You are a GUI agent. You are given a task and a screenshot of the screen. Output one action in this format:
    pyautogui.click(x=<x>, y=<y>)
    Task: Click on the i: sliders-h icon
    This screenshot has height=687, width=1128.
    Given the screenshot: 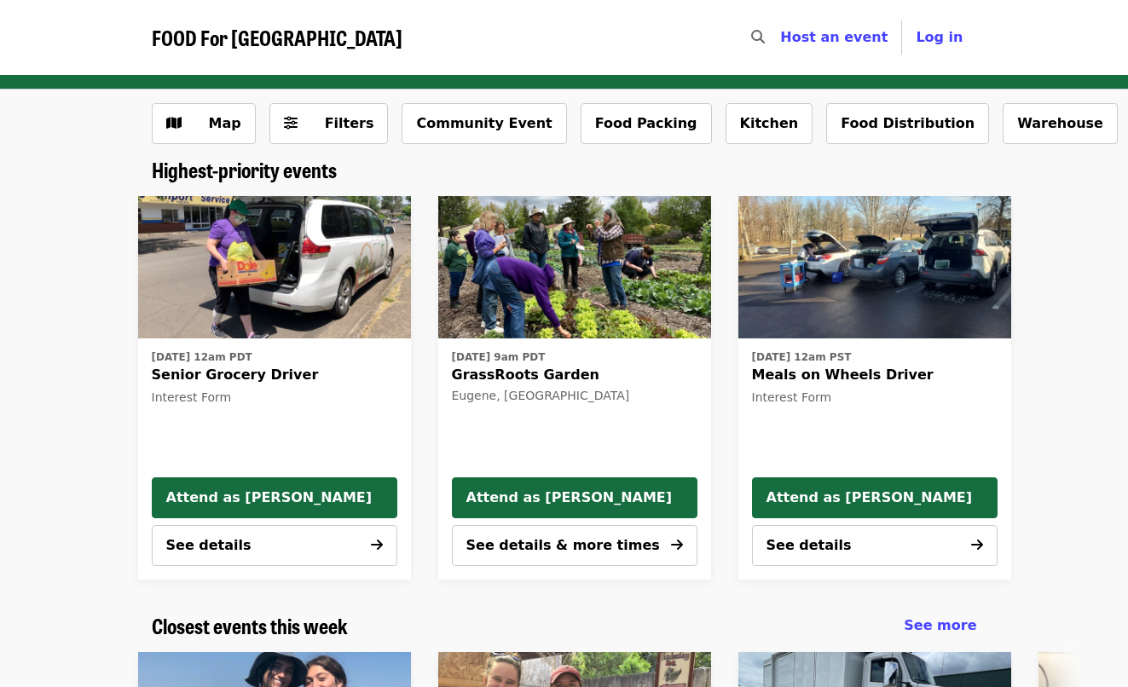 What is the action you would take?
    pyautogui.click(x=291, y=123)
    